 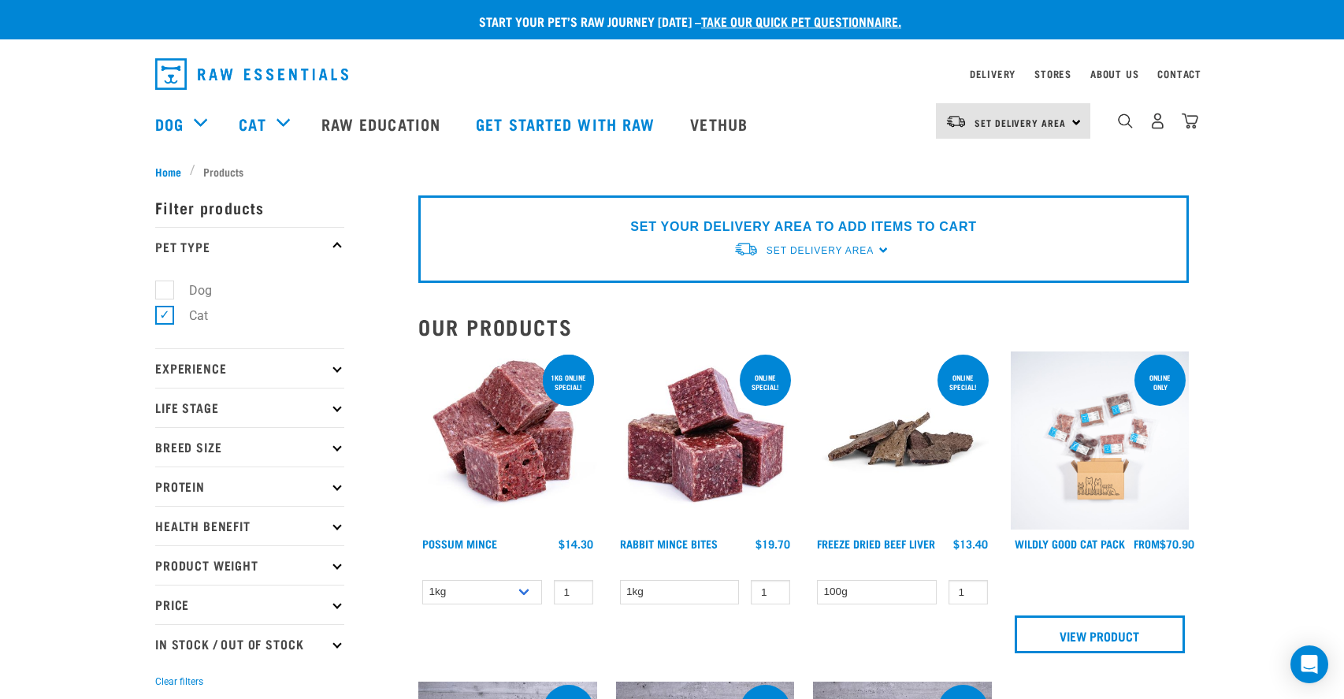 I want to click on a: take our quick pet questionnaire., so click(x=801, y=20).